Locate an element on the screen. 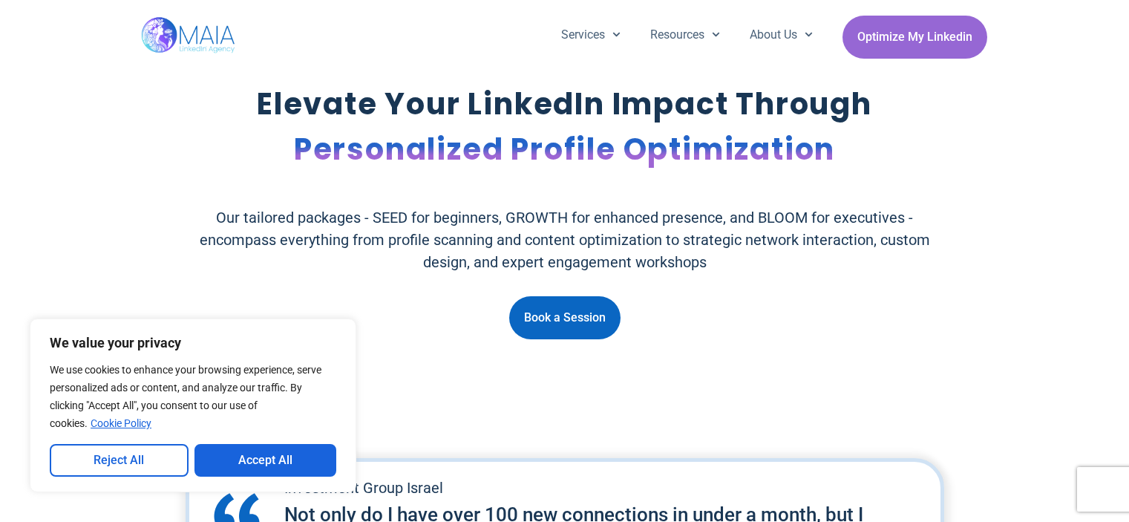 The image size is (1129, 522). button: Reject All is located at coordinates (119, 460).